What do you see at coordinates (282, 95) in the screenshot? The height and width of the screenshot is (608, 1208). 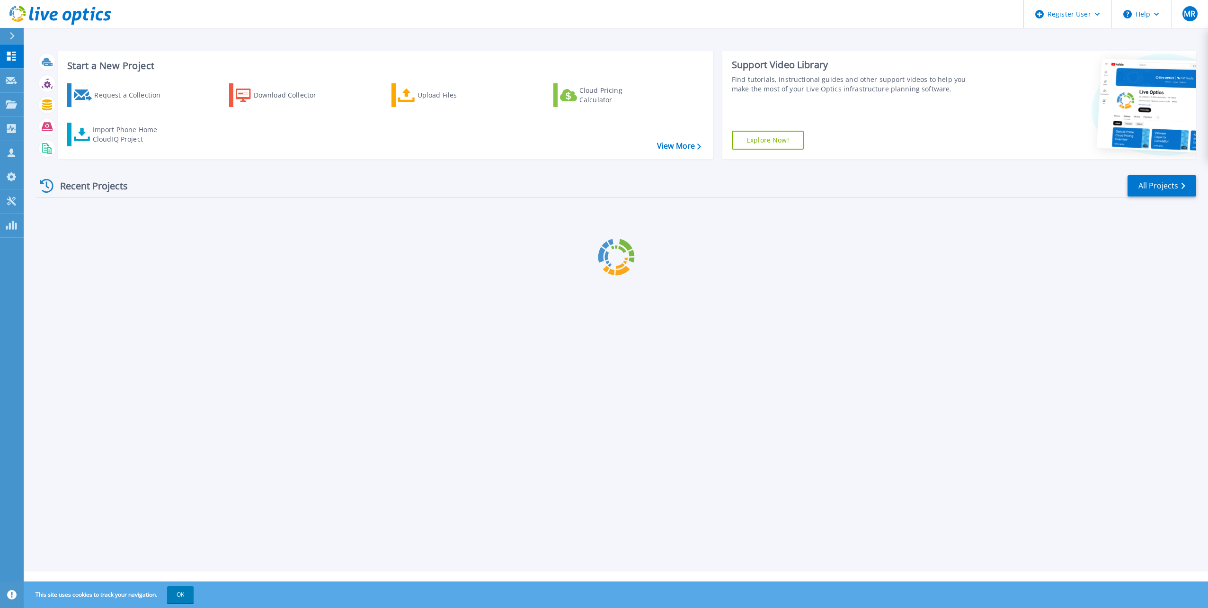 I see `a: Download Collector` at bounding box center [282, 95].